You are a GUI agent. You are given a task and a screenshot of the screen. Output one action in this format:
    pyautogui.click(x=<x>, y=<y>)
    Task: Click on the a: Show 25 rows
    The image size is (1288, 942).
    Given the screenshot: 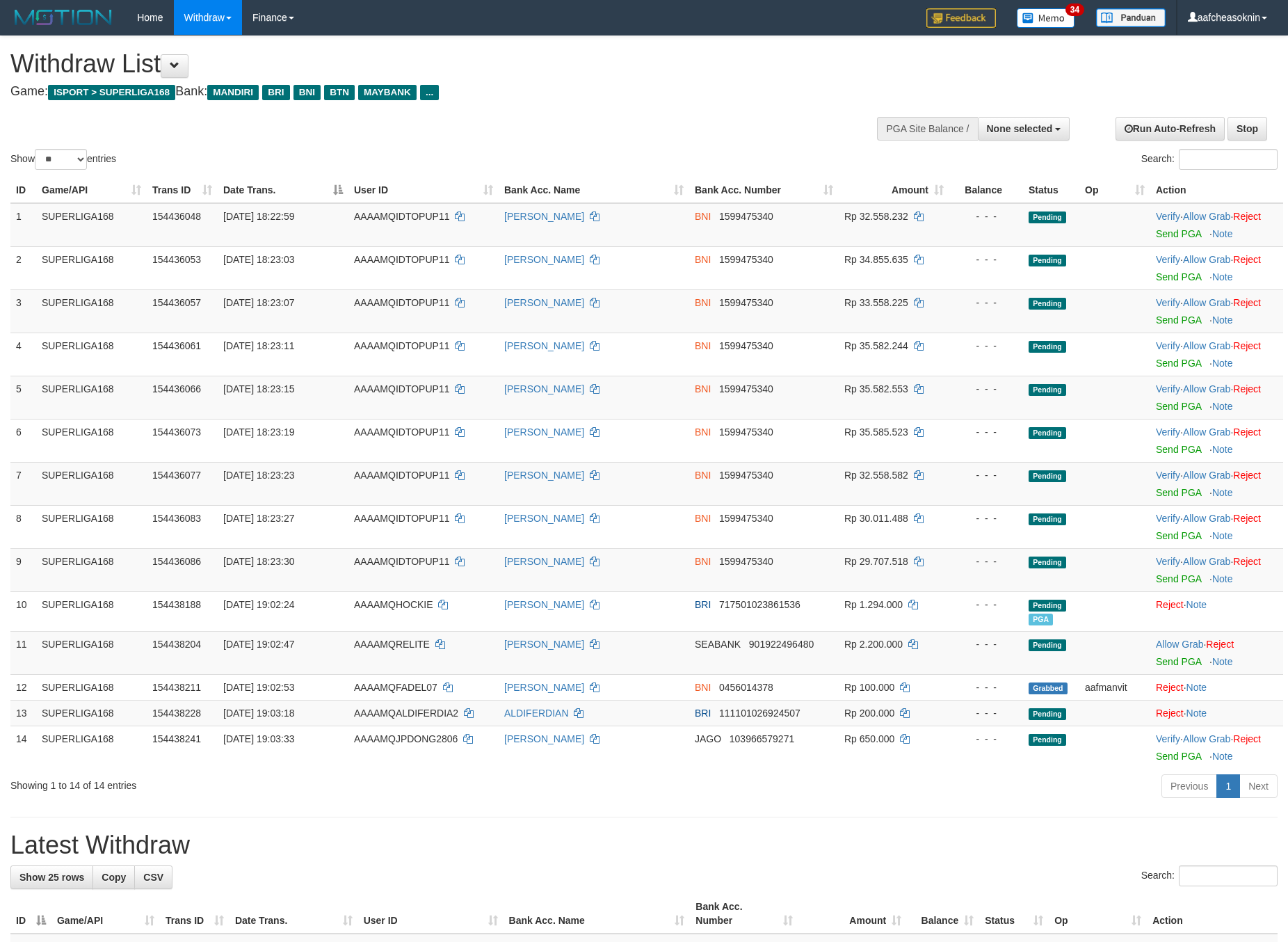 What is the action you would take?
    pyautogui.click(x=51, y=877)
    